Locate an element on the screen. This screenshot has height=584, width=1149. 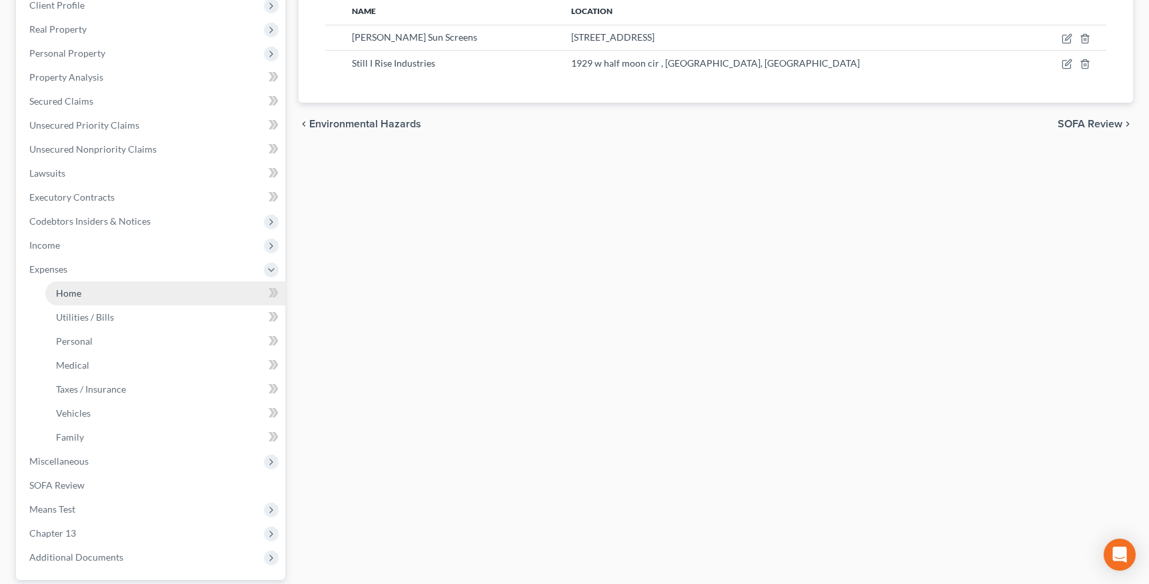
span: Personal is located at coordinates (74, 341).